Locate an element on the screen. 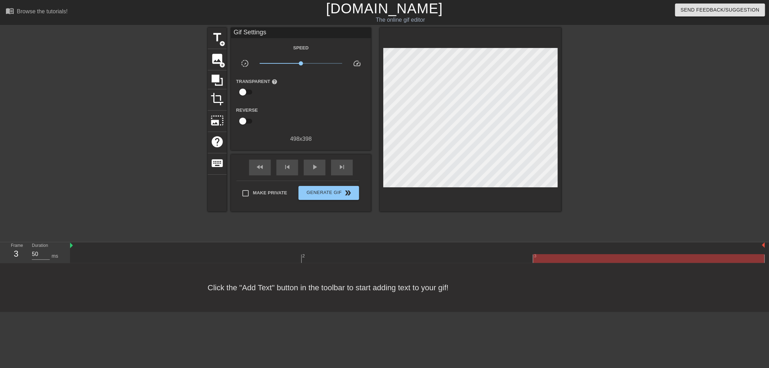 This screenshot has height=368, width=769. span: double_arrow is located at coordinates (348, 193).